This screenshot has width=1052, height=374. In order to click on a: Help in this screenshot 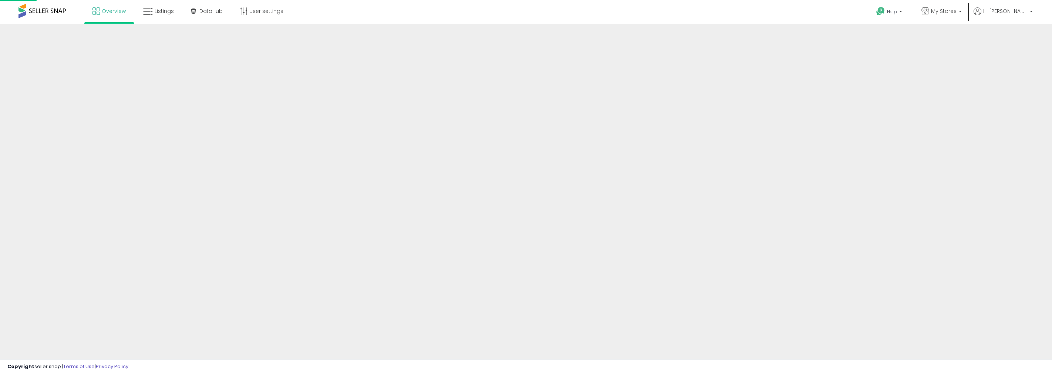, I will do `click(890, 13)`.